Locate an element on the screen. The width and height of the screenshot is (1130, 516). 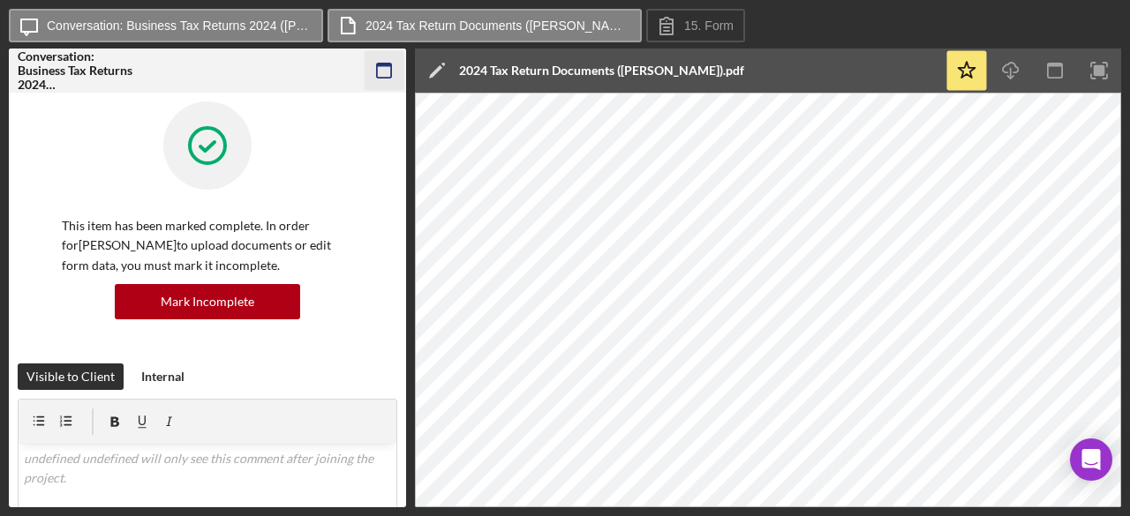
button: Visible to Client is located at coordinates (71, 377).